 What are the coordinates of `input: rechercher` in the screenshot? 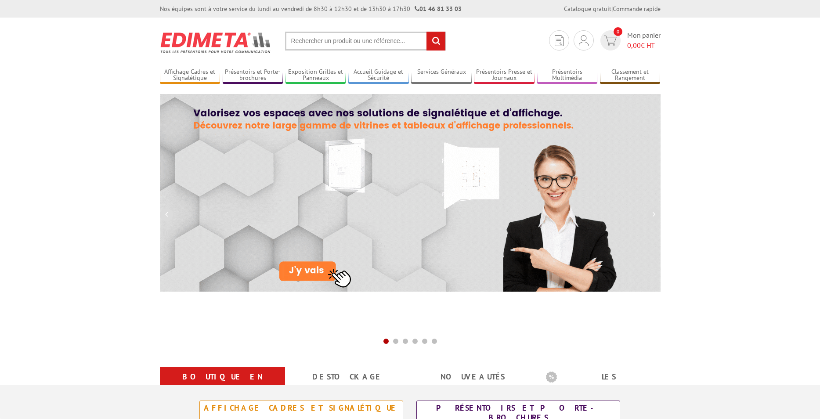 It's located at (436, 41).